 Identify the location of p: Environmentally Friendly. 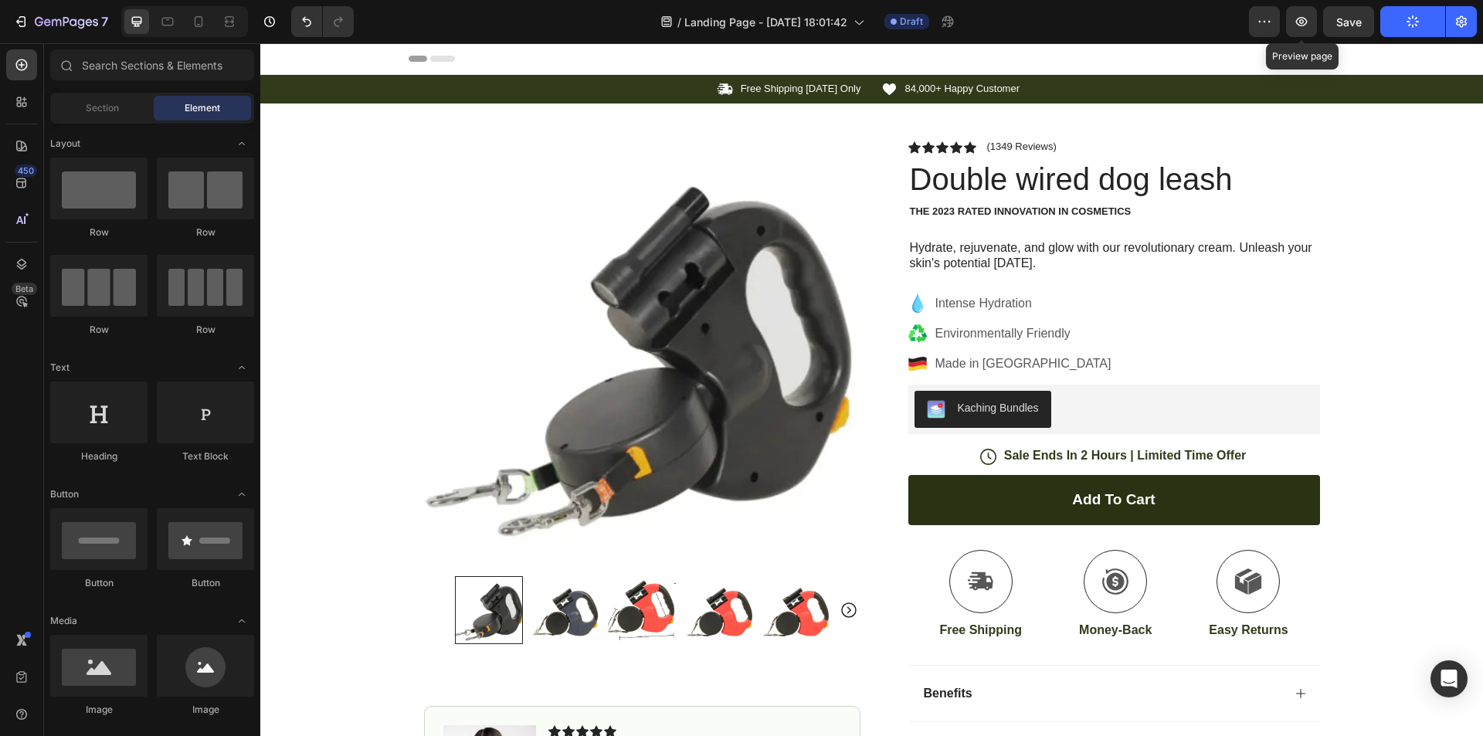
(763, 290).